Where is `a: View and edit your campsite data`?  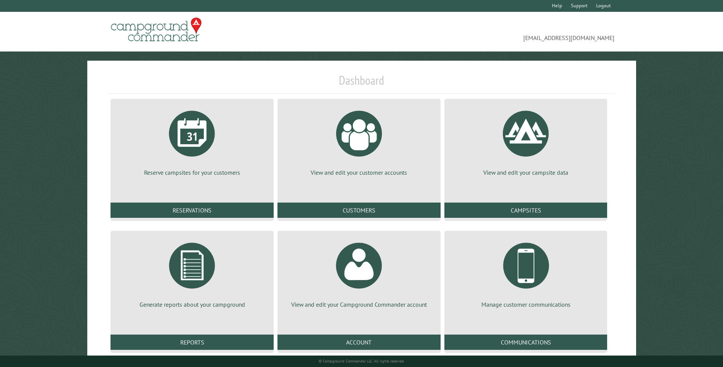 a: View and edit your campsite data is located at coordinates (526, 141).